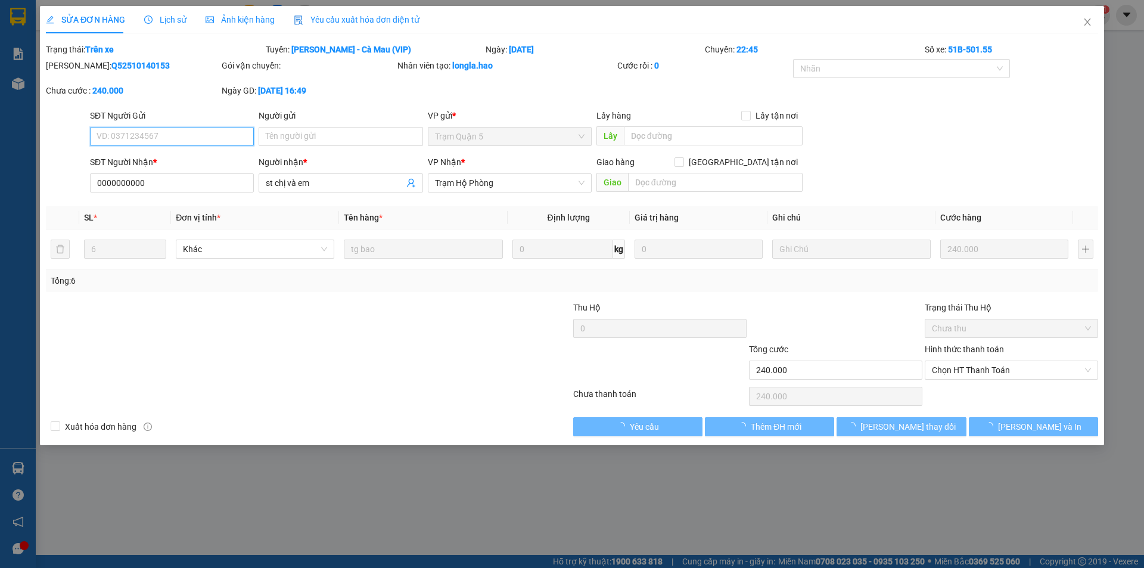 Image resolution: width=1144 pixels, height=568 pixels. Describe the element at coordinates (85, 20) in the screenshot. I see `span: SỬA ĐƠN HÀNG` at that location.